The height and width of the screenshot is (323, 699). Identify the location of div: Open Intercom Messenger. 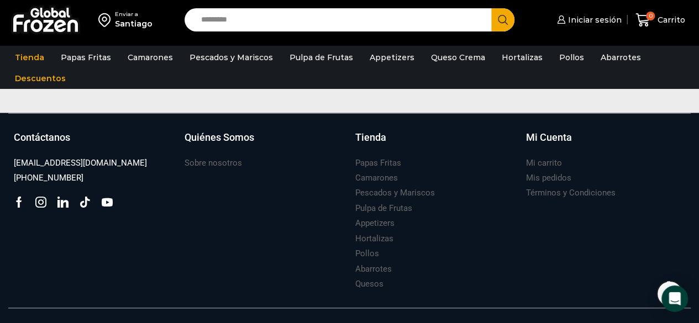
(674, 299).